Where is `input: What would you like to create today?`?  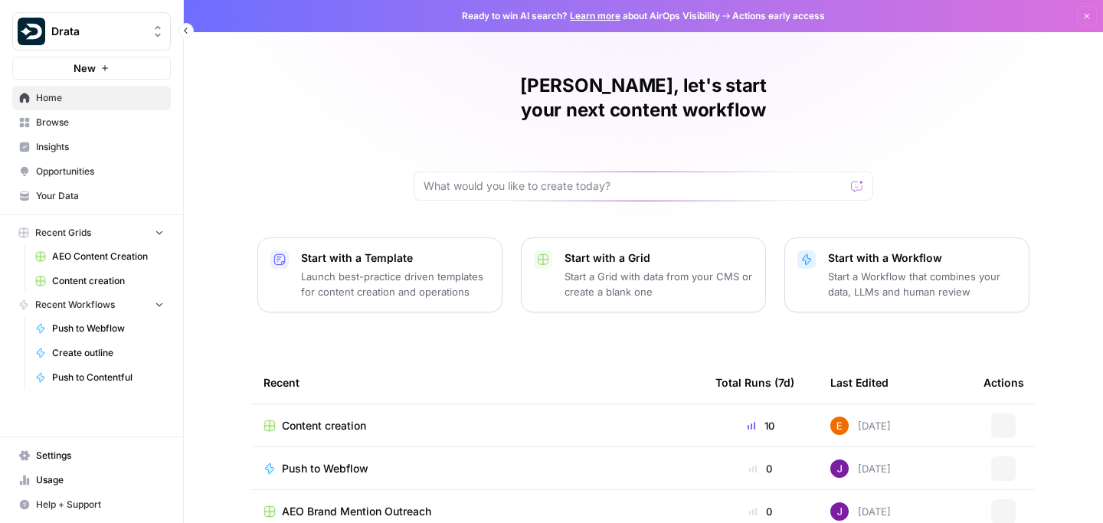 input: What would you like to create today? is located at coordinates (634, 186).